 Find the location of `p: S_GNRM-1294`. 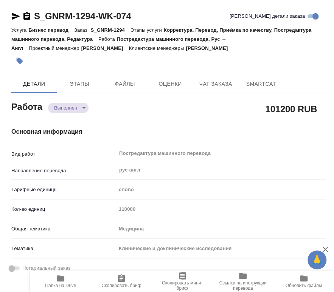

p: S_GNRM-1294 is located at coordinates (110, 30).